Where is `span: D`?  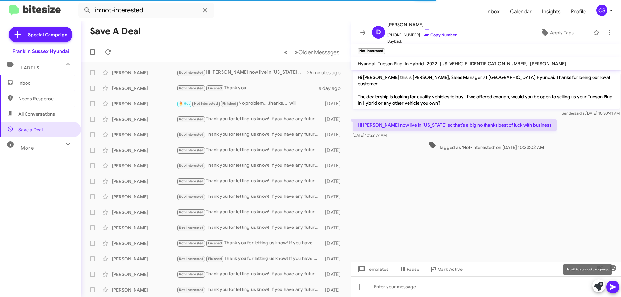 span: D is located at coordinates (379, 32).